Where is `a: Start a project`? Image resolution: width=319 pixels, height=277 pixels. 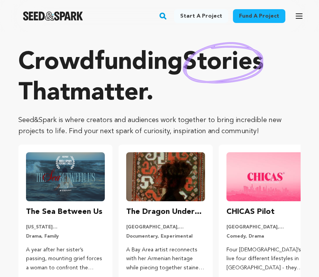
a: Start a project is located at coordinates (201, 16).